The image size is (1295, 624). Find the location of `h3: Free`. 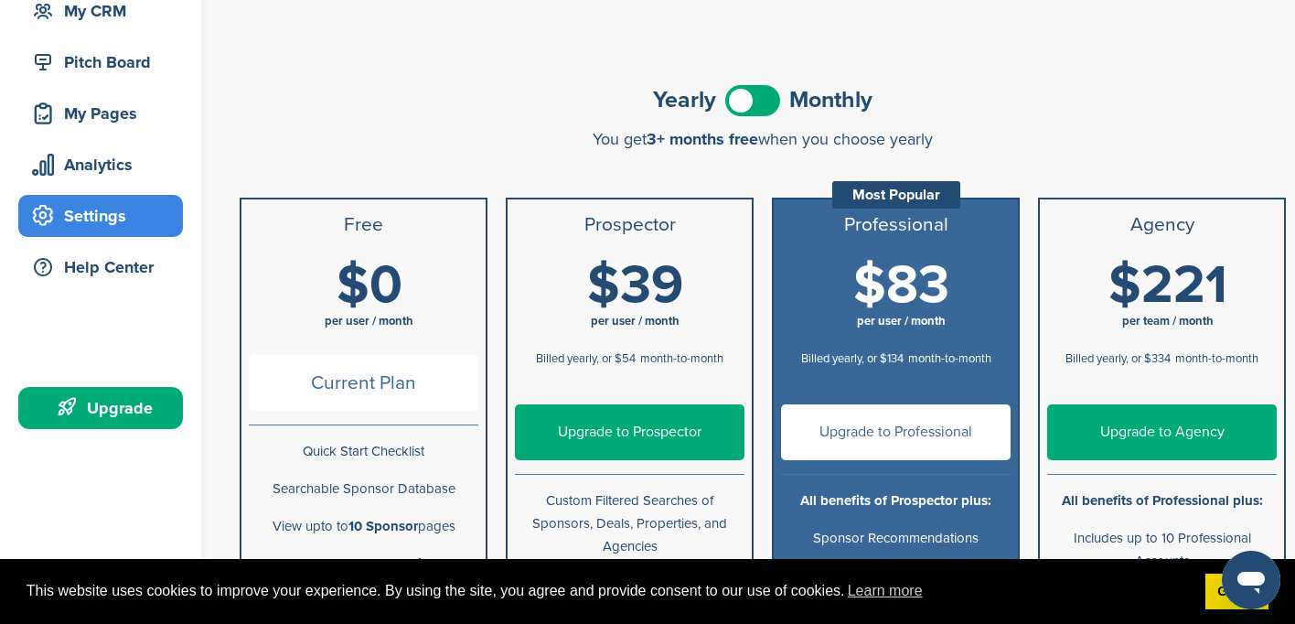

h3: Free is located at coordinates (363, 225).